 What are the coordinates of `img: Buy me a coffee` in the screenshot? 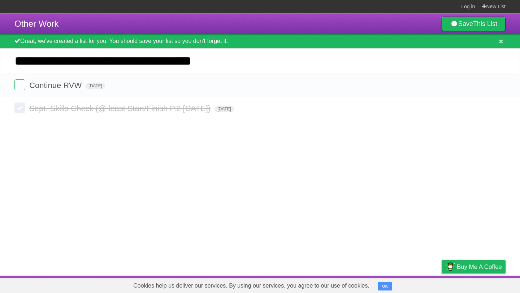 It's located at (450, 267).